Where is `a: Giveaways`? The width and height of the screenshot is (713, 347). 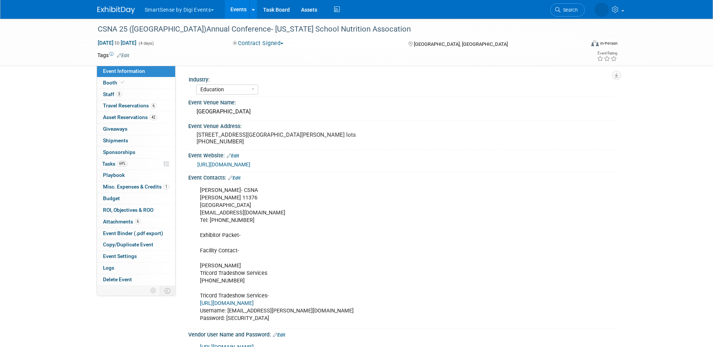 a: Giveaways is located at coordinates (136, 129).